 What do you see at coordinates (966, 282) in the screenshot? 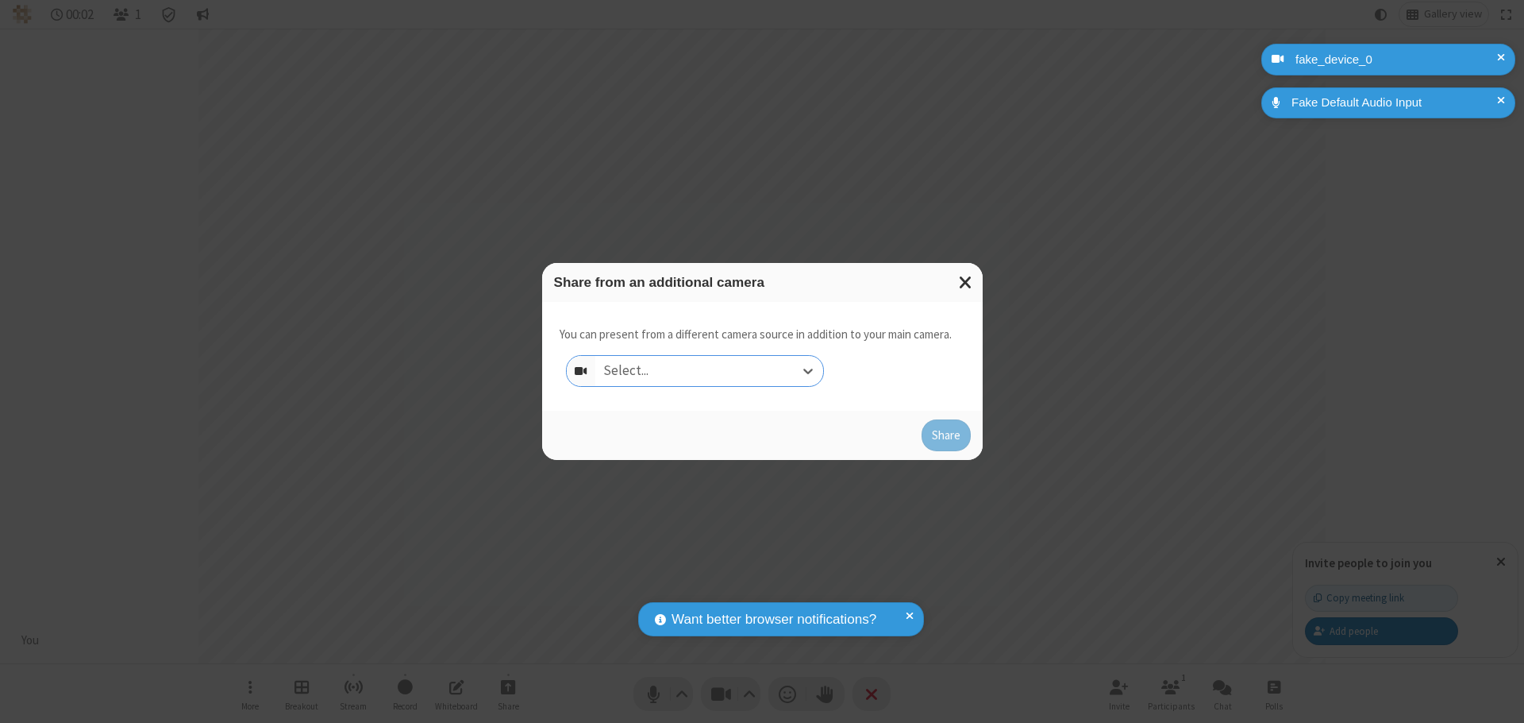
I see `button: Close modal` at bounding box center [966, 282].